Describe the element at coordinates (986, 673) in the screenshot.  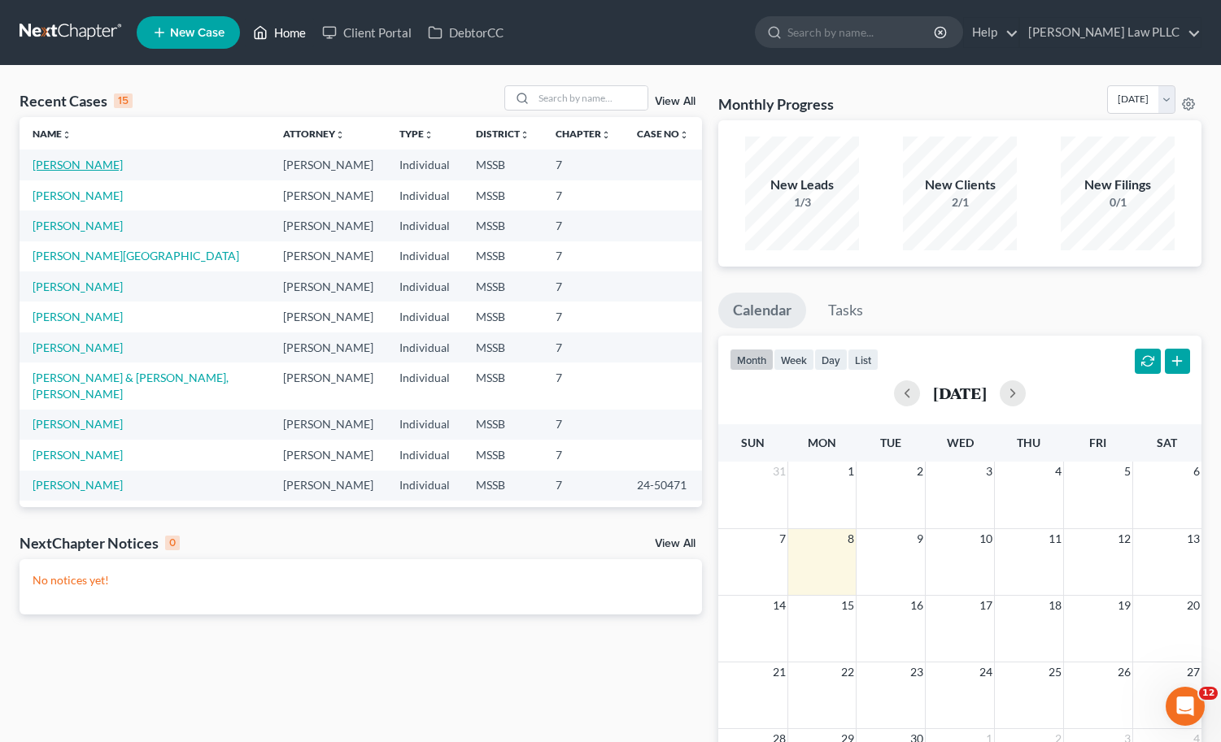
I see `span: 24` at that location.